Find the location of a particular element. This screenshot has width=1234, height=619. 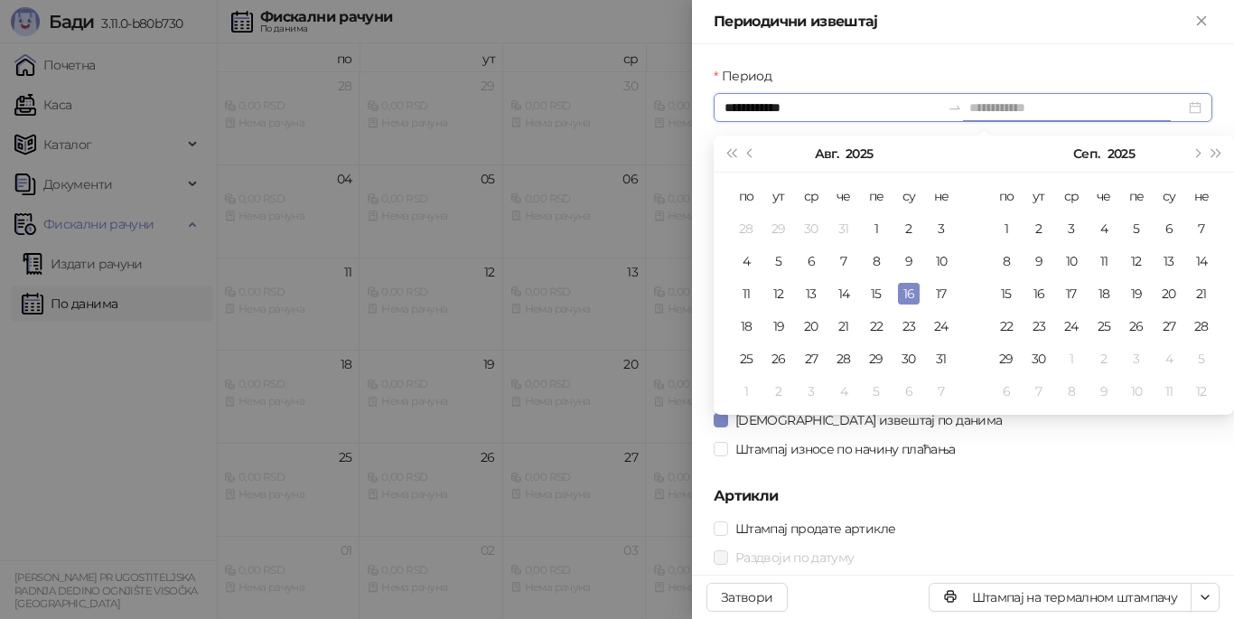

td: 2025-10-02 is located at coordinates (1104, 359).